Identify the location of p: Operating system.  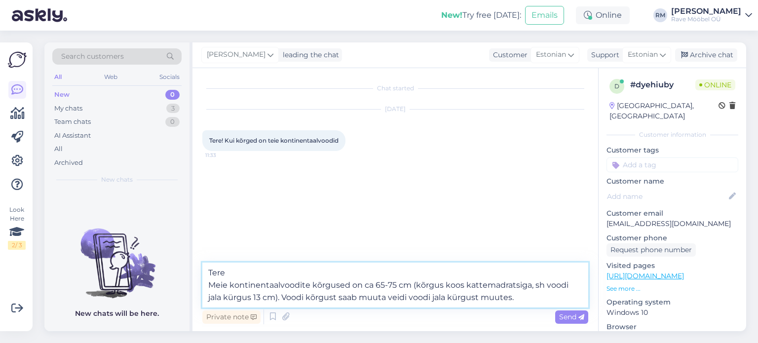
(672, 302).